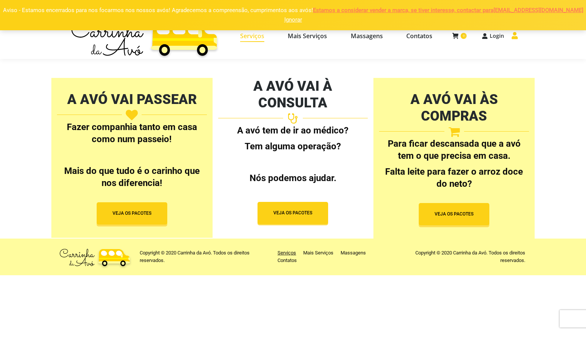  What do you see at coordinates (460, 36) in the screenshot?
I see `a: 0` at bounding box center [460, 36].